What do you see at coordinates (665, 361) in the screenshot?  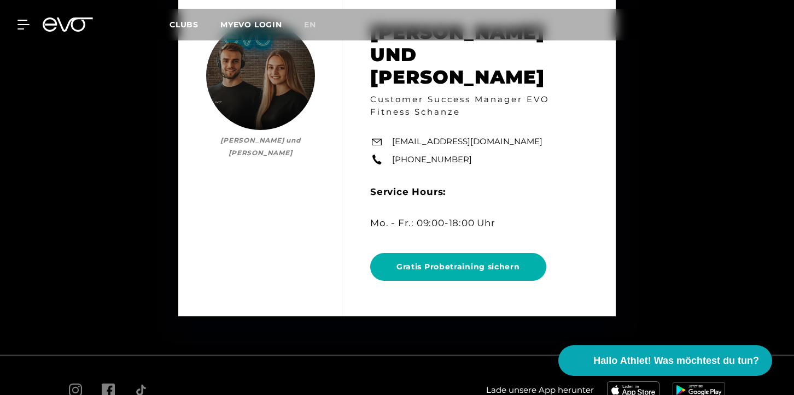 I see `button: Hallo Athlet! Was möchtest du tun?` at bounding box center [665, 361].